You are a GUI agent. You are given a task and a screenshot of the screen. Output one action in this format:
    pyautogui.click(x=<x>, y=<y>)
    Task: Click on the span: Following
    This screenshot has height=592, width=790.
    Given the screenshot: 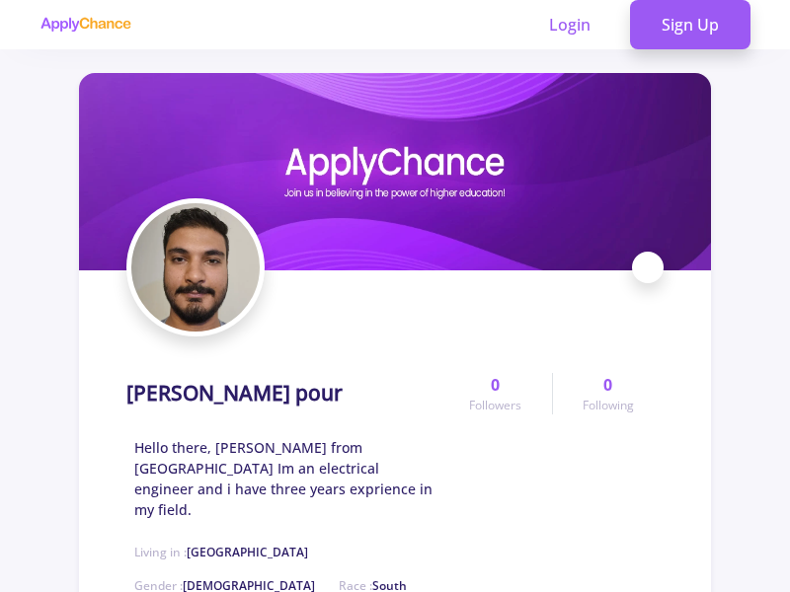 What is the action you would take?
    pyautogui.click(x=608, y=406)
    